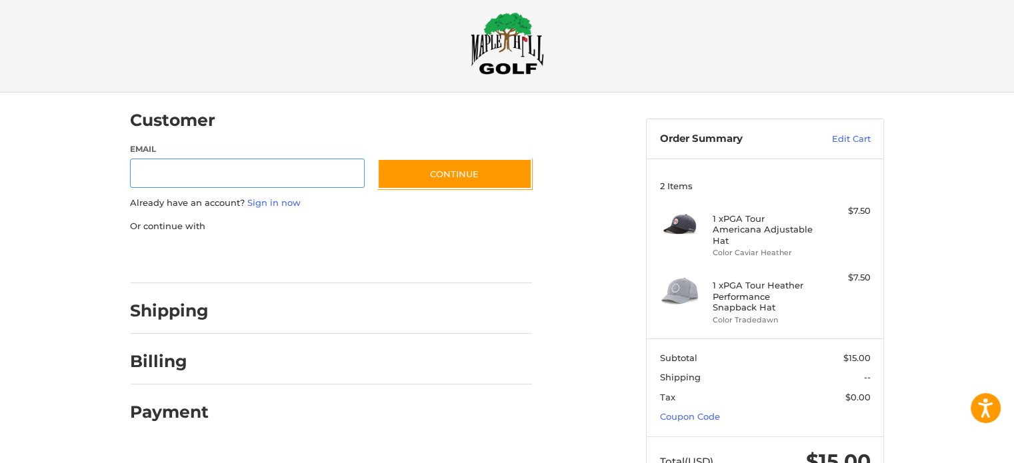 This screenshot has width=1014, height=463. I want to click on img: Maple Hill Golf, so click(507, 43).